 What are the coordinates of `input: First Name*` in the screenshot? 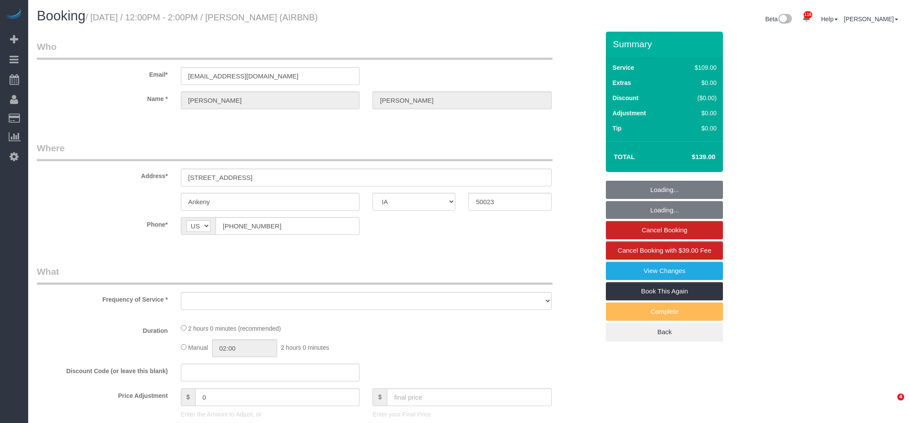 It's located at (270, 100).